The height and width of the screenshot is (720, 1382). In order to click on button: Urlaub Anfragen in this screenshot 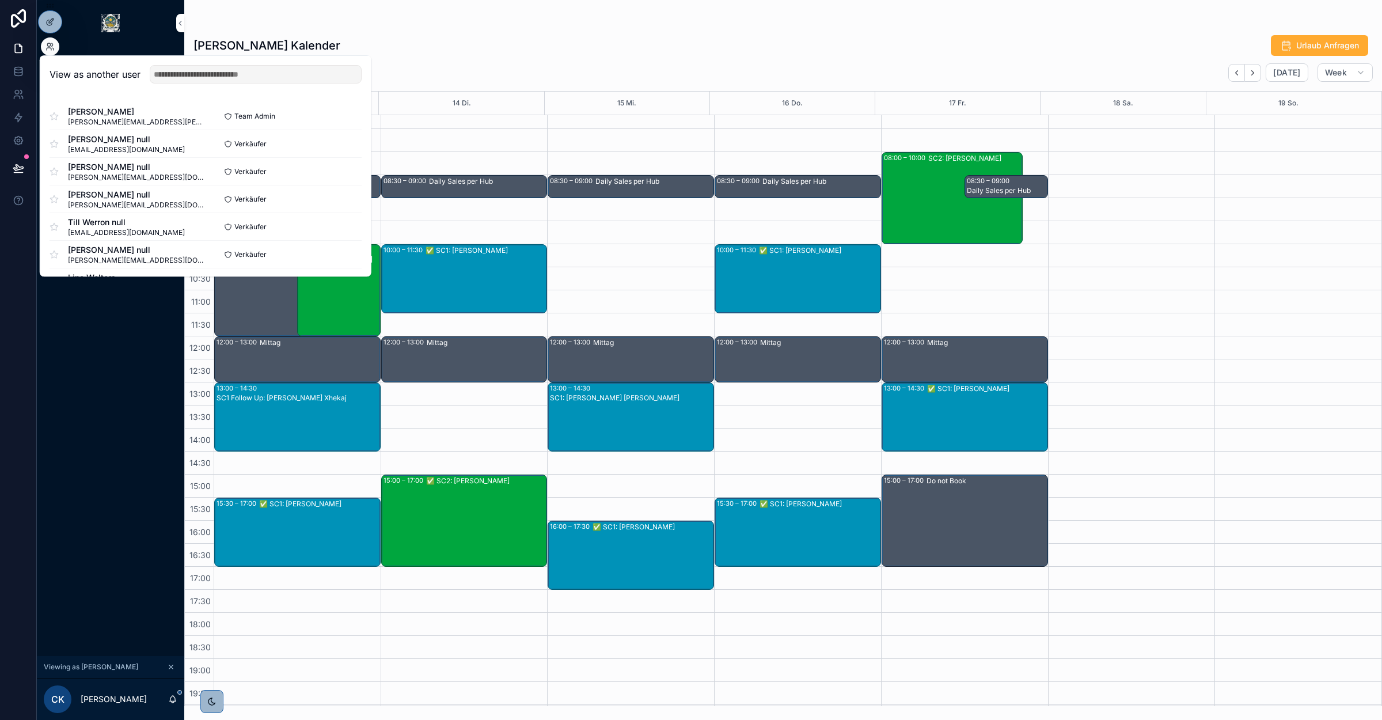, I will do `click(1319, 45)`.